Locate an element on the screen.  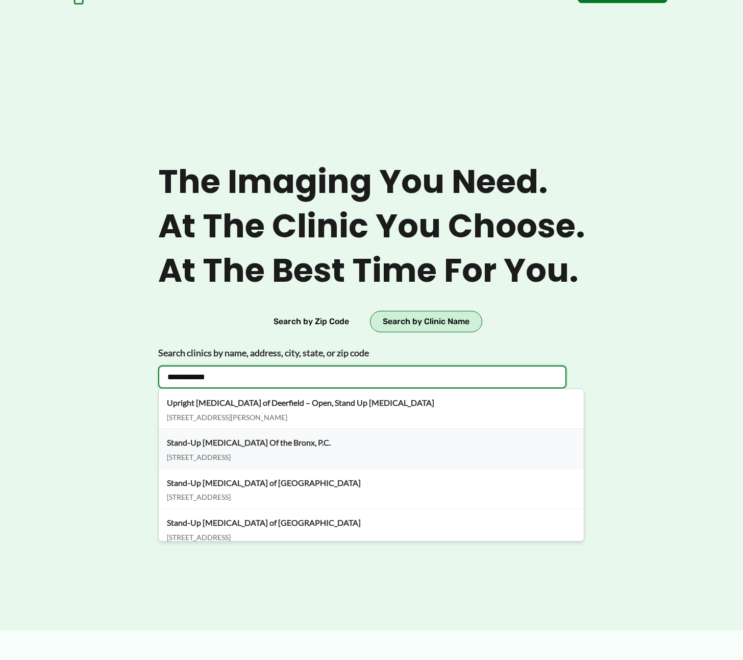
span: The imaging you need. is located at coordinates (372, 182).